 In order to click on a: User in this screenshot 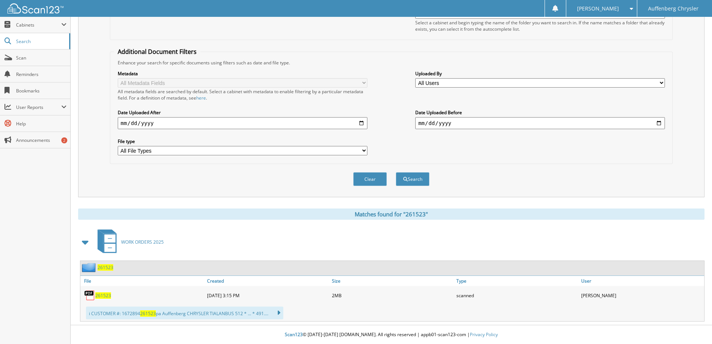, I will do `click(642, 280)`.